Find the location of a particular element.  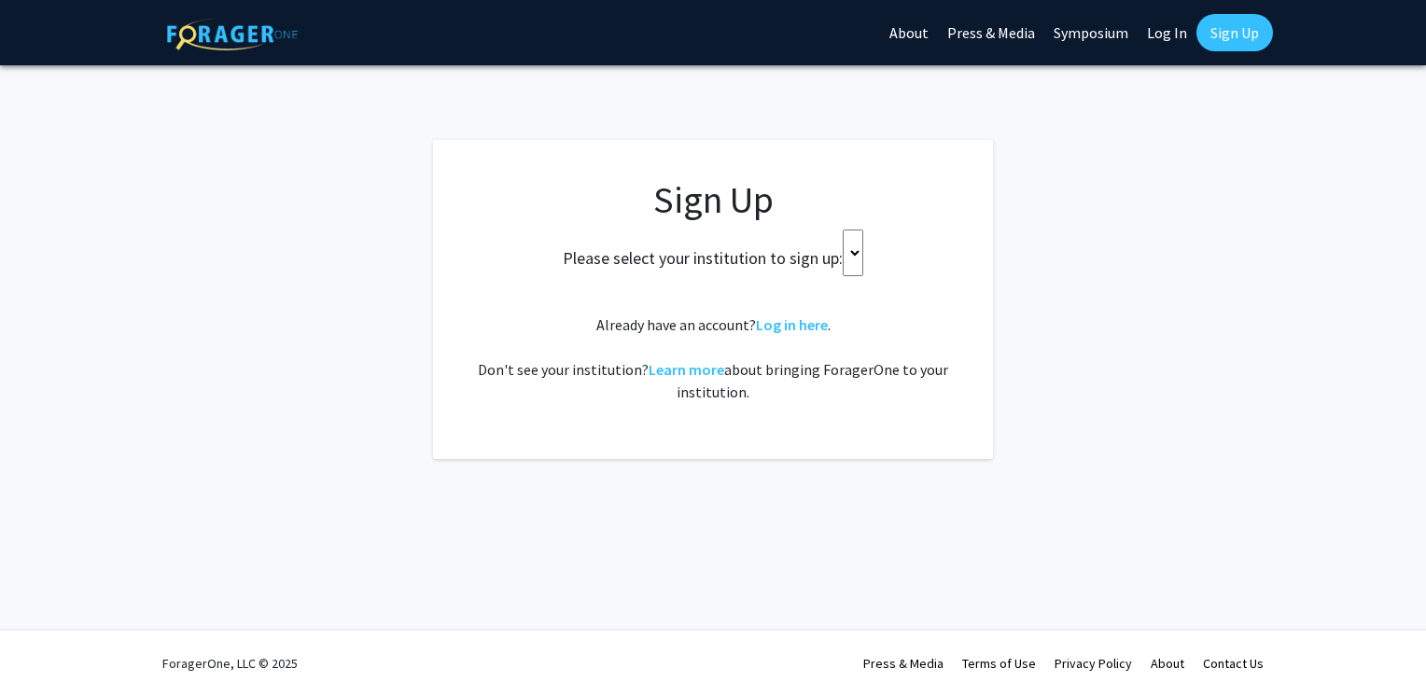

a: Press & Media is located at coordinates (903, 664).